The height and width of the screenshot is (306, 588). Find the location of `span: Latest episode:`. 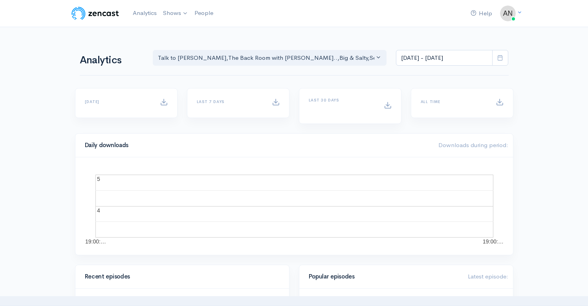

span: Latest episode: is located at coordinates (488, 276).